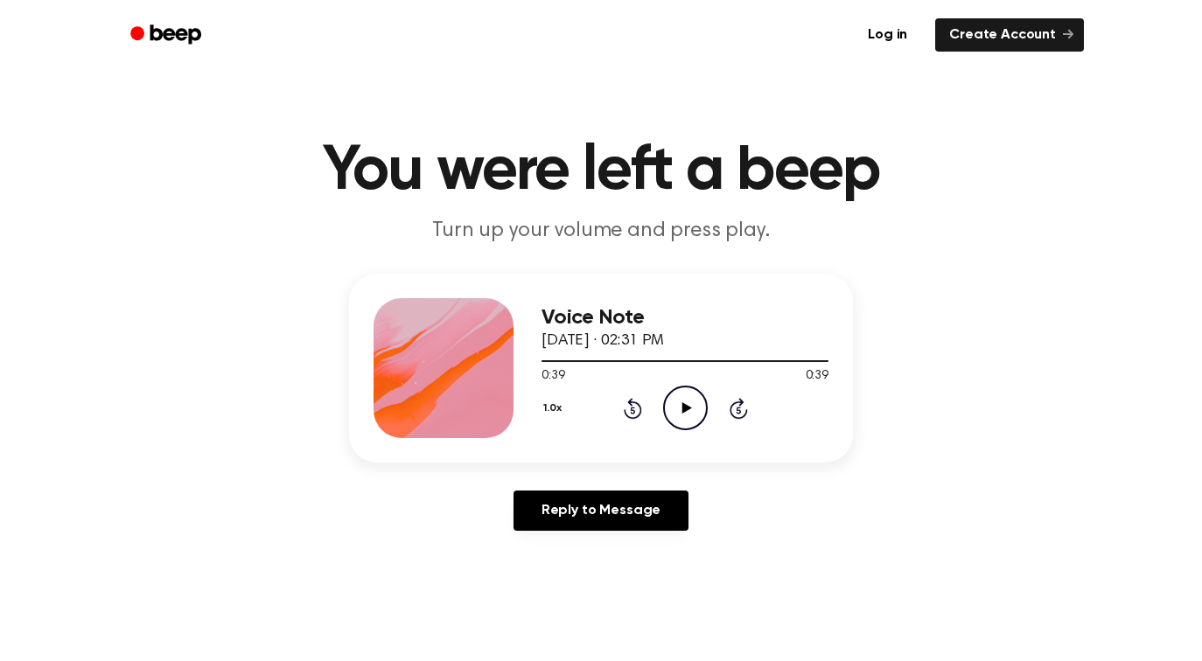  What do you see at coordinates (601, 511) in the screenshot?
I see `a: Reply to Message` at bounding box center [601, 511].